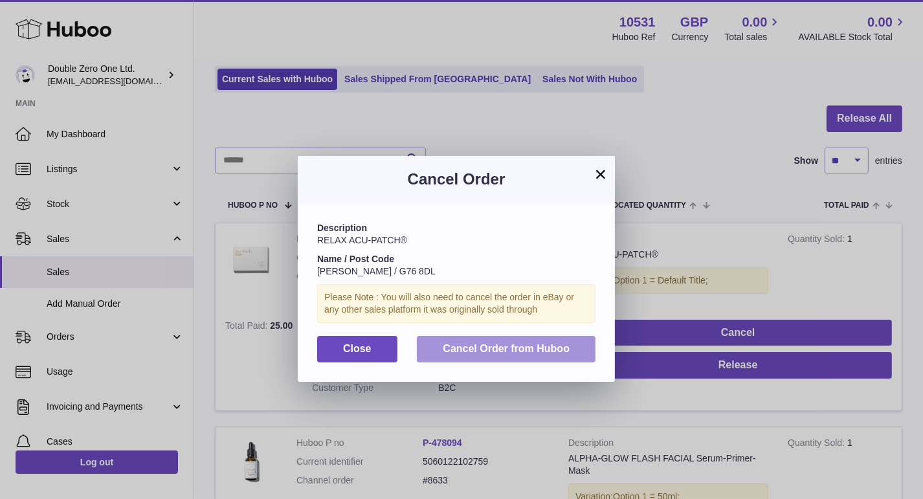  I want to click on button: Cancel Order from Huboo, so click(506, 349).